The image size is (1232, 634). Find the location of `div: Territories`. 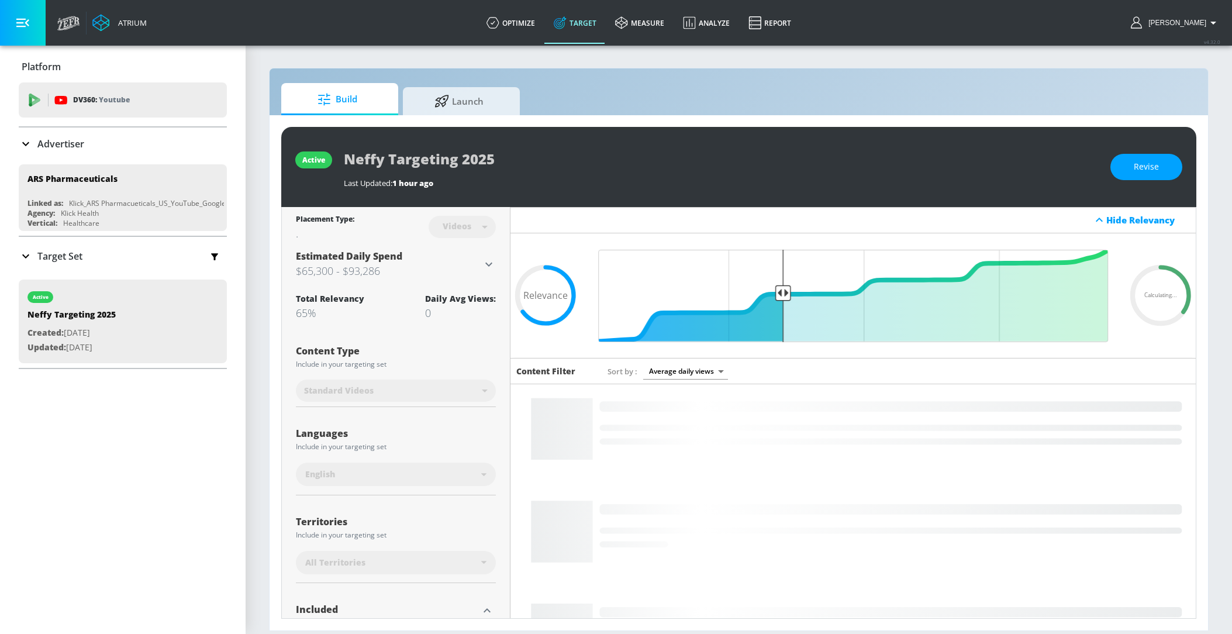

div: Territories is located at coordinates (396, 522).